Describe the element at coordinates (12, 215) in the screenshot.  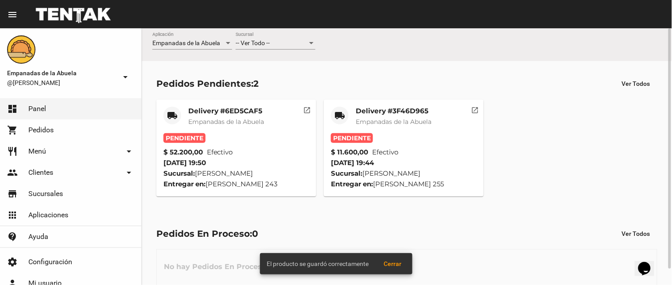
I see `mat-icon: apps` at that location.